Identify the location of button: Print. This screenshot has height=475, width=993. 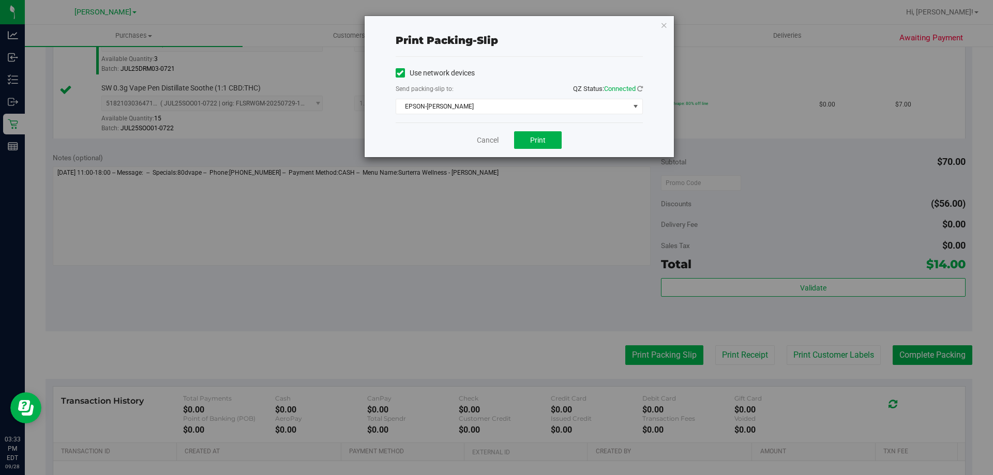
(538, 140).